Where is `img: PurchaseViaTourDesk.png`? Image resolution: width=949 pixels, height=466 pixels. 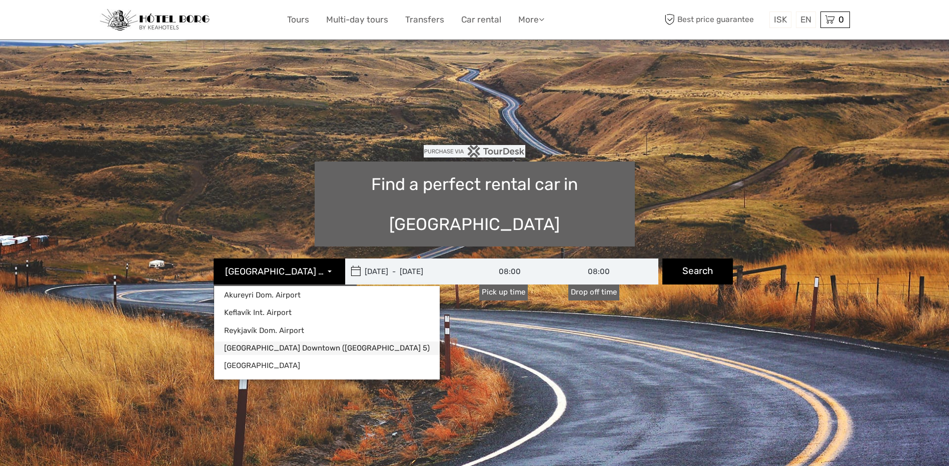
img: PurchaseViaTourDesk.png is located at coordinates (474, 151).